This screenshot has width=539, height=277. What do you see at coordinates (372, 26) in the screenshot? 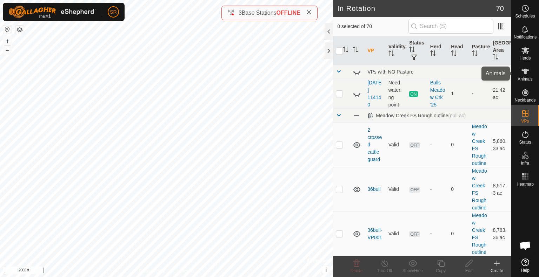
I see `span: 0 selected of 70` at bounding box center [372, 26].